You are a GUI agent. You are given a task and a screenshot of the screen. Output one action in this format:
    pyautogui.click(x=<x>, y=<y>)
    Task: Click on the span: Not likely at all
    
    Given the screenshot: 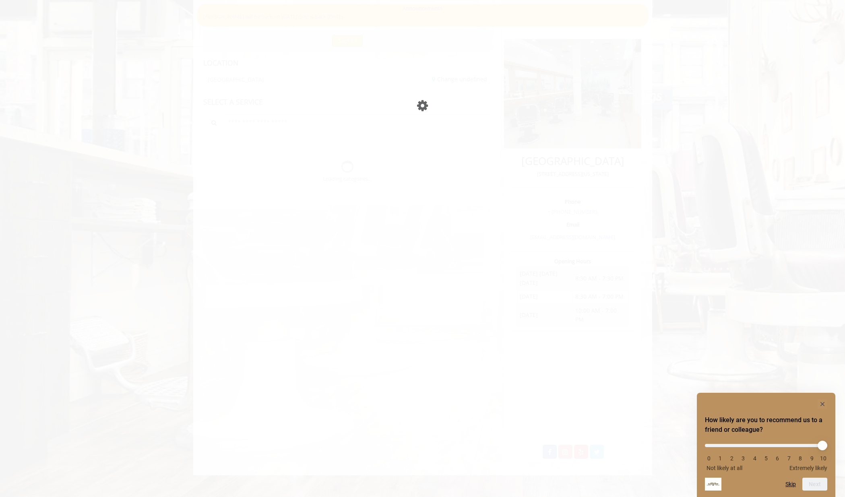 What is the action you would take?
    pyautogui.click(x=724, y=468)
    